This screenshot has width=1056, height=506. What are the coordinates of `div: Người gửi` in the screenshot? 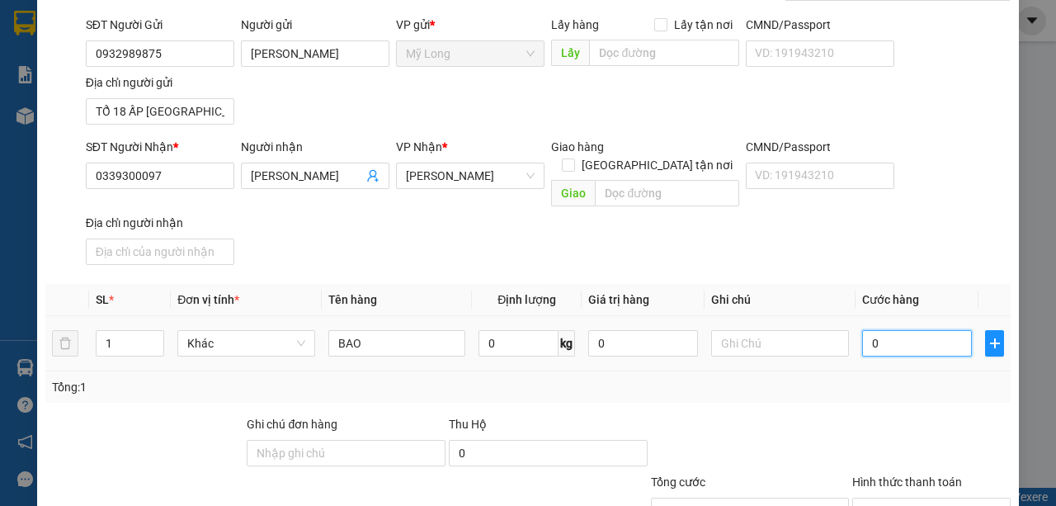 It's located at (315, 25).